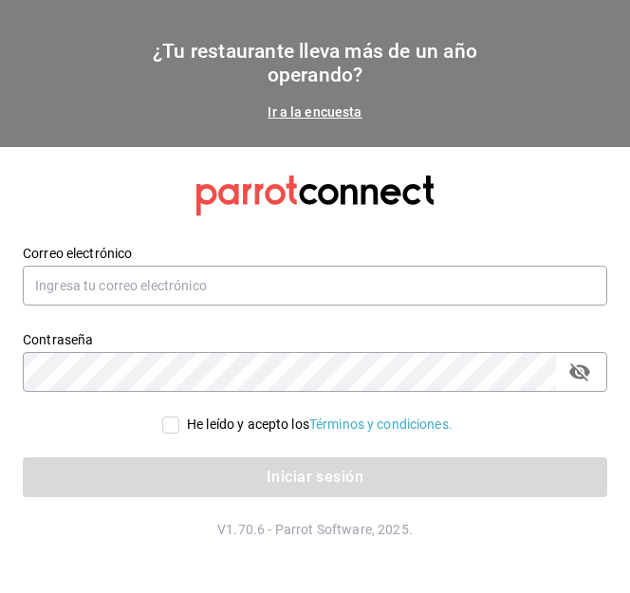 The image size is (630, 593). What do you see at coordinates (380, 424) in the screenshot?
I see `a: Términos y condiciones.` at bounding box center [380, 424].